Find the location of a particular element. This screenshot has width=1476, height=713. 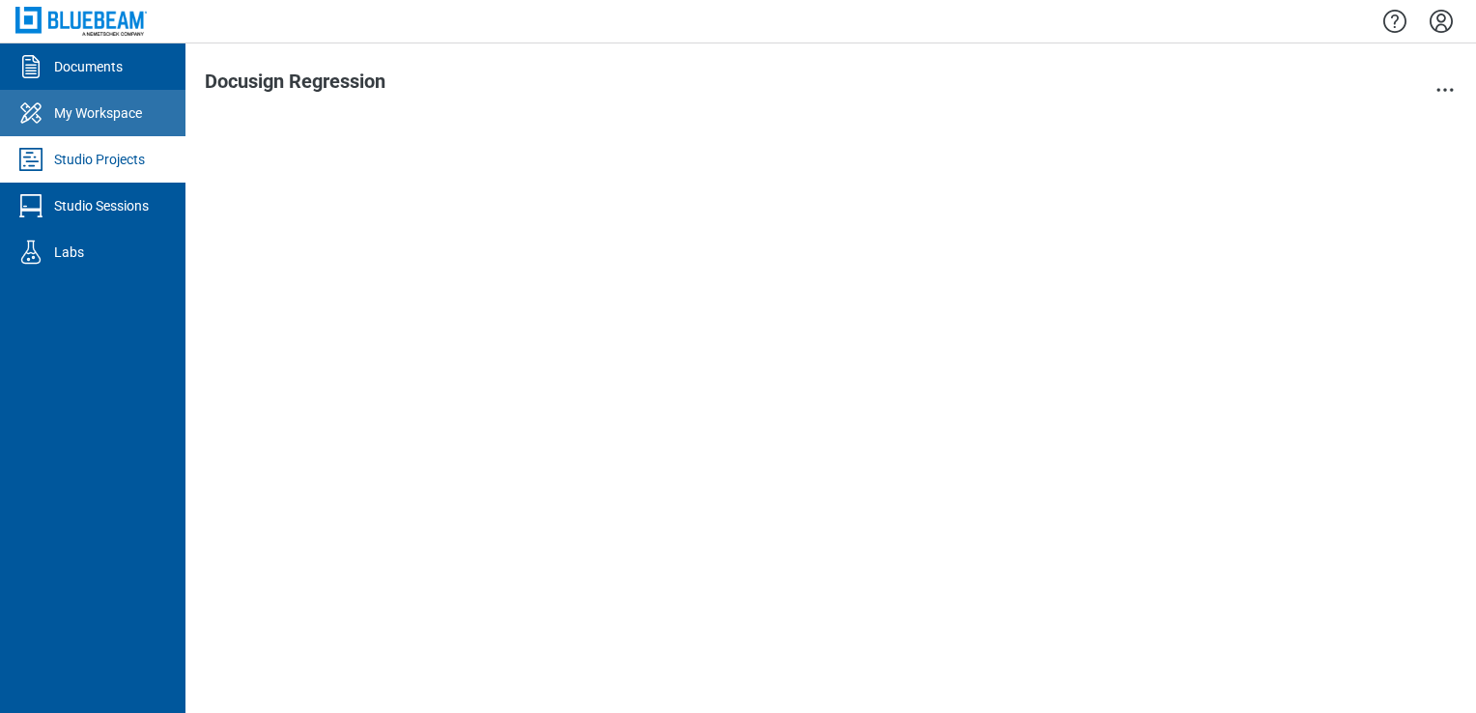

svg: Studio Sessions is located at coordinates (31, 206).